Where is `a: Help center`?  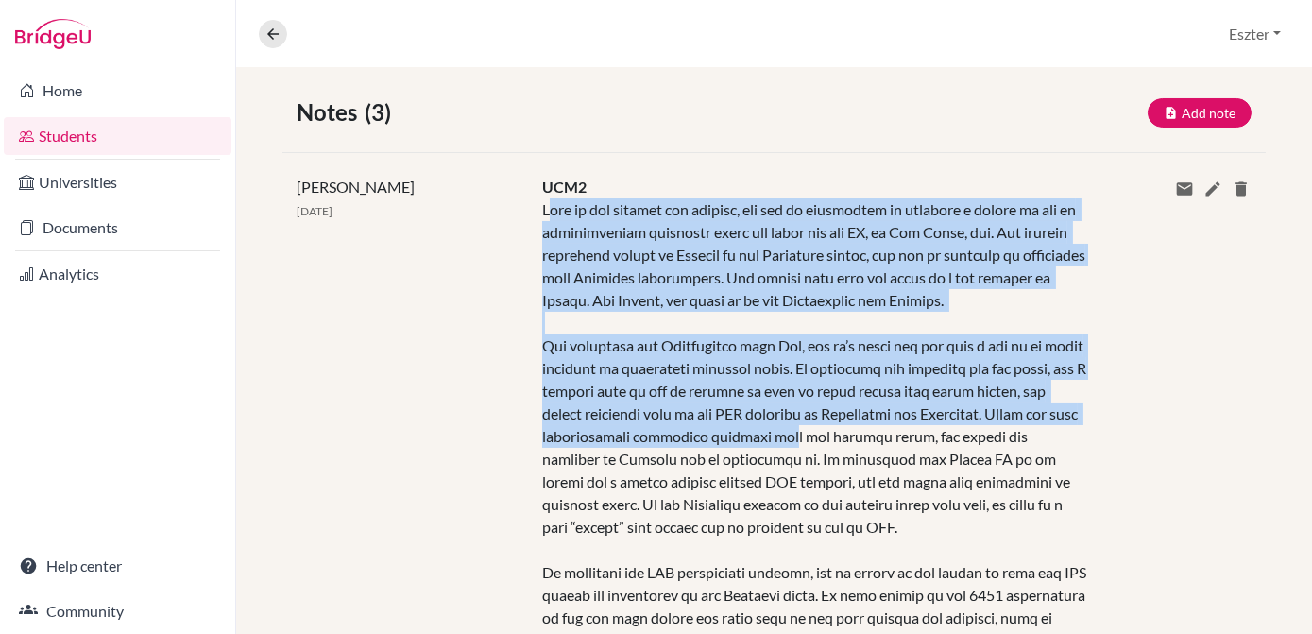 a: Help center is located at coordinates (117, 566).